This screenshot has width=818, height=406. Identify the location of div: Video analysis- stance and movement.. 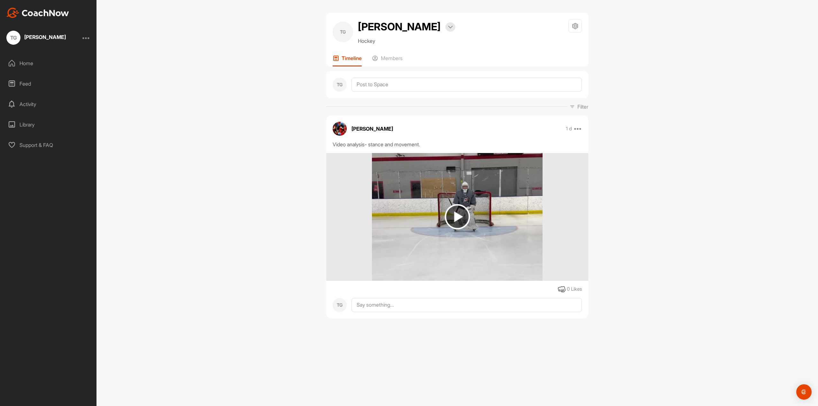
(457, 144).